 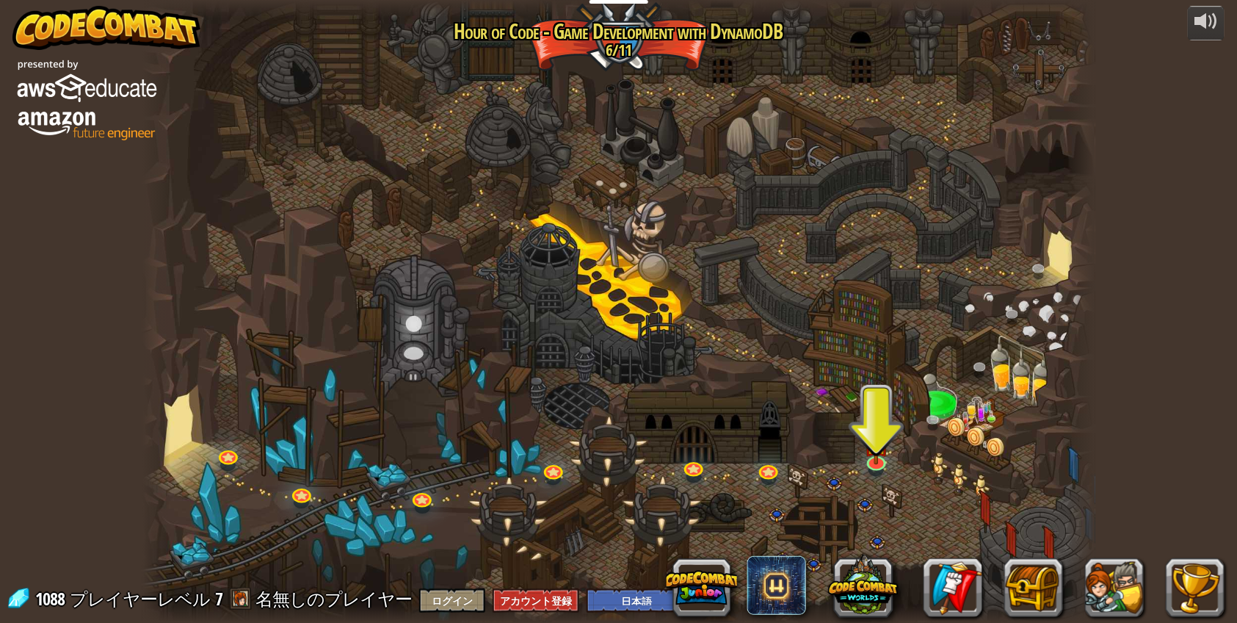 I want to click on span: 7, so click(x=219, y=598).